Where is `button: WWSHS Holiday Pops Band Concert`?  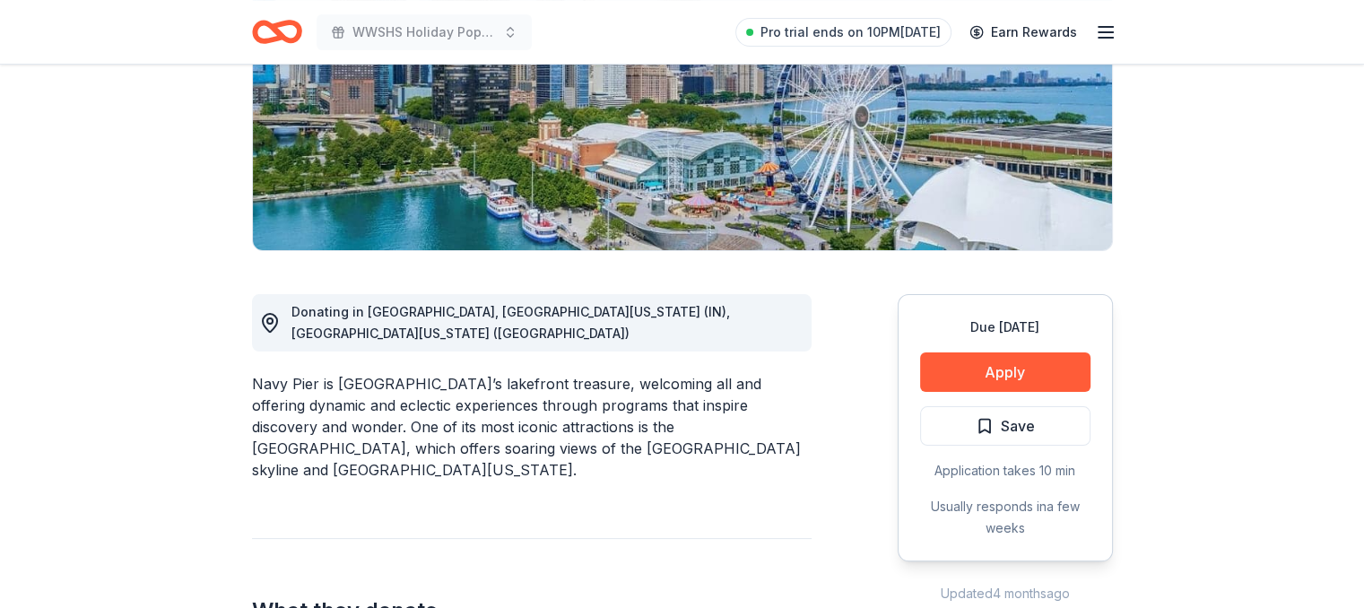
button: WWSHS Holiday Pops Band Concert is located at coordinates (424, 32).